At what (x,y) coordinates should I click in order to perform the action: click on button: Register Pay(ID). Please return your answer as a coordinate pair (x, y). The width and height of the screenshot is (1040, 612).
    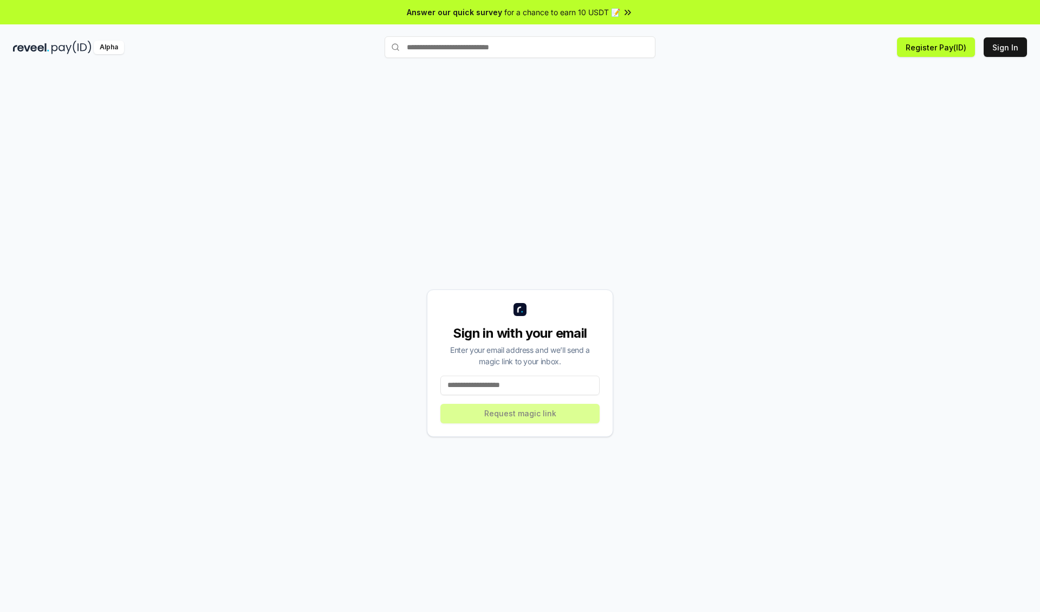
    Looking at the image, I should click on (936, 47).